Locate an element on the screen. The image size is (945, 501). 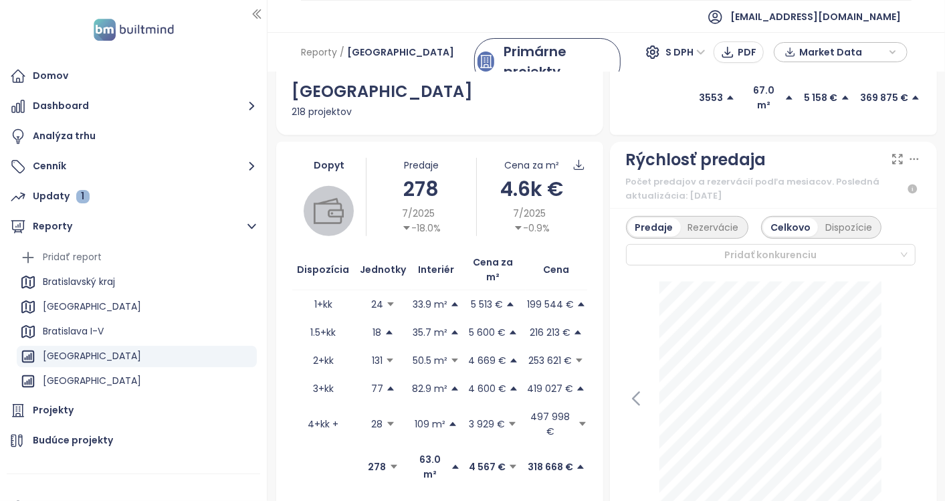
a: primary is located at coordinates (547, 62).